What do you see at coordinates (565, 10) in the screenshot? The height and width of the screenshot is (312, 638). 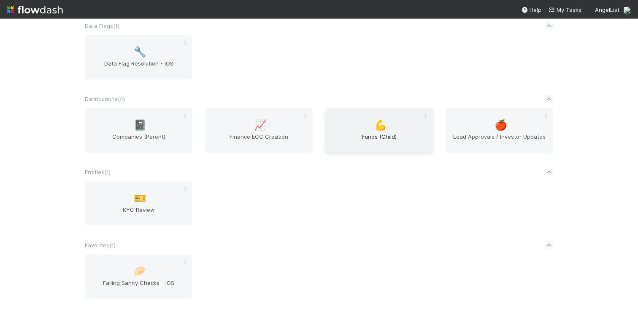 I see `a: My Tasks` at bounding box center [565, 10].